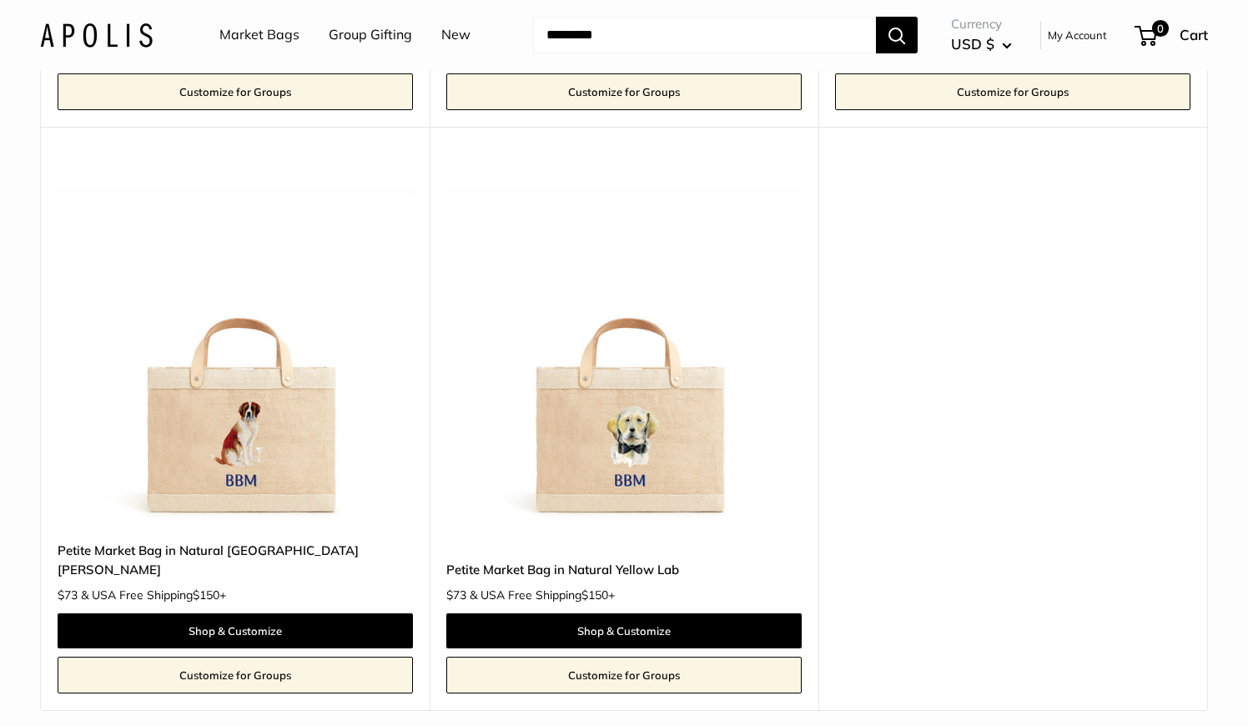 The image size is (1248, 726). Describe the element at coordinates (624, 346) in the screenshot. I see `img: Petite Market Bag in Natural Yellow Lab` at that location.